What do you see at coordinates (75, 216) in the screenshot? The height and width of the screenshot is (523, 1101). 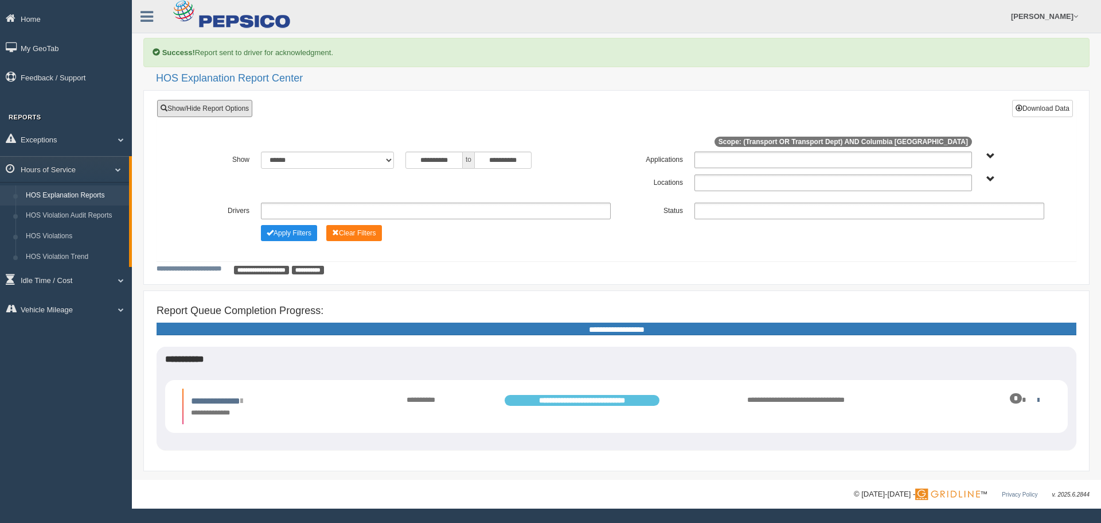 I see `a: HOS Violation Audit Reports` at bounding box center [75, 216].